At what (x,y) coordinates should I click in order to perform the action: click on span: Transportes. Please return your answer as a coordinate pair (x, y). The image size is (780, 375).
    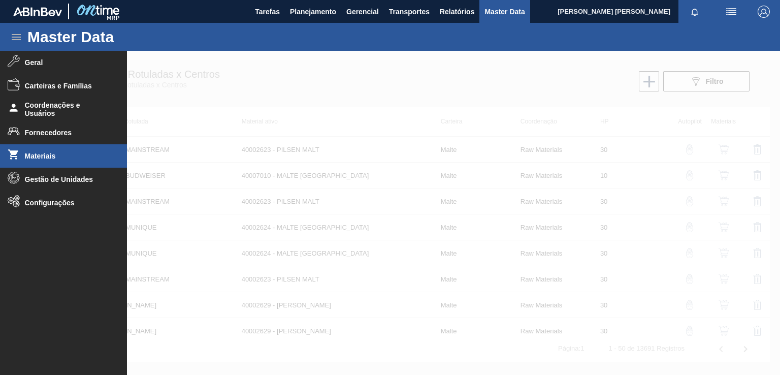
    Looking at the image, I should click on (409, 12).